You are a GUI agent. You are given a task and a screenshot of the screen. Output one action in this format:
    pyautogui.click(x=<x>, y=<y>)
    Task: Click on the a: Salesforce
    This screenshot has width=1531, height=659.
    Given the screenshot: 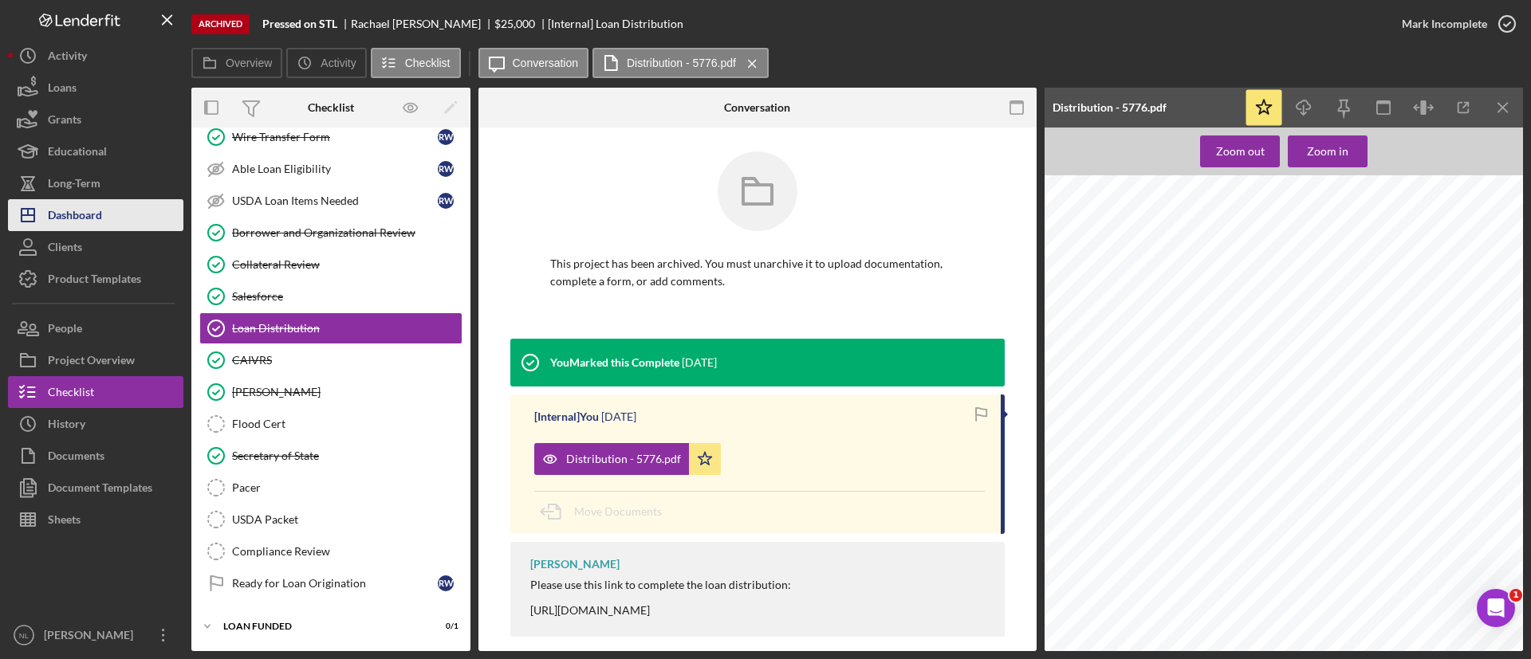 What is the action you would take?
    pyautogui.click(x=331, y=297)
    